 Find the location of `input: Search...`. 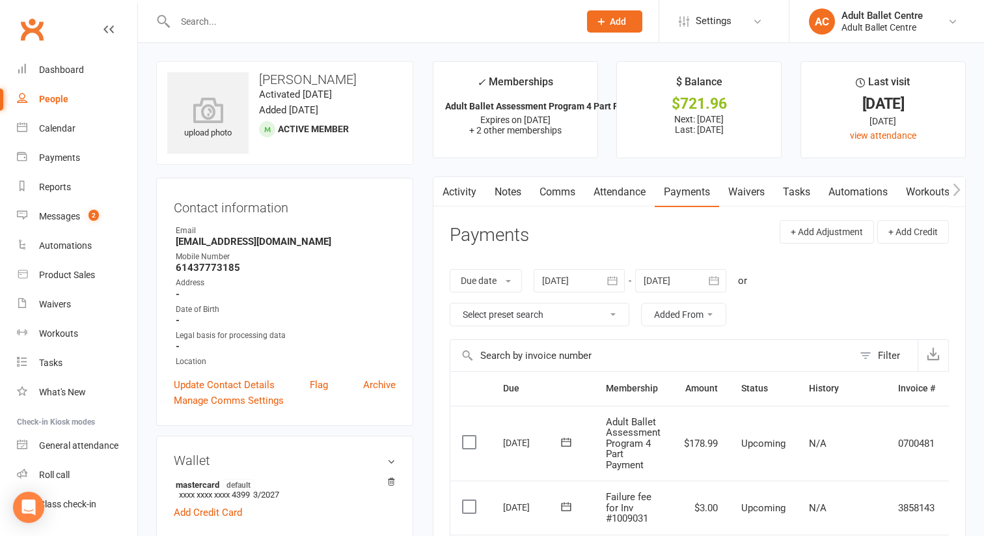

input: Search... is located at coordinates (370, 21).